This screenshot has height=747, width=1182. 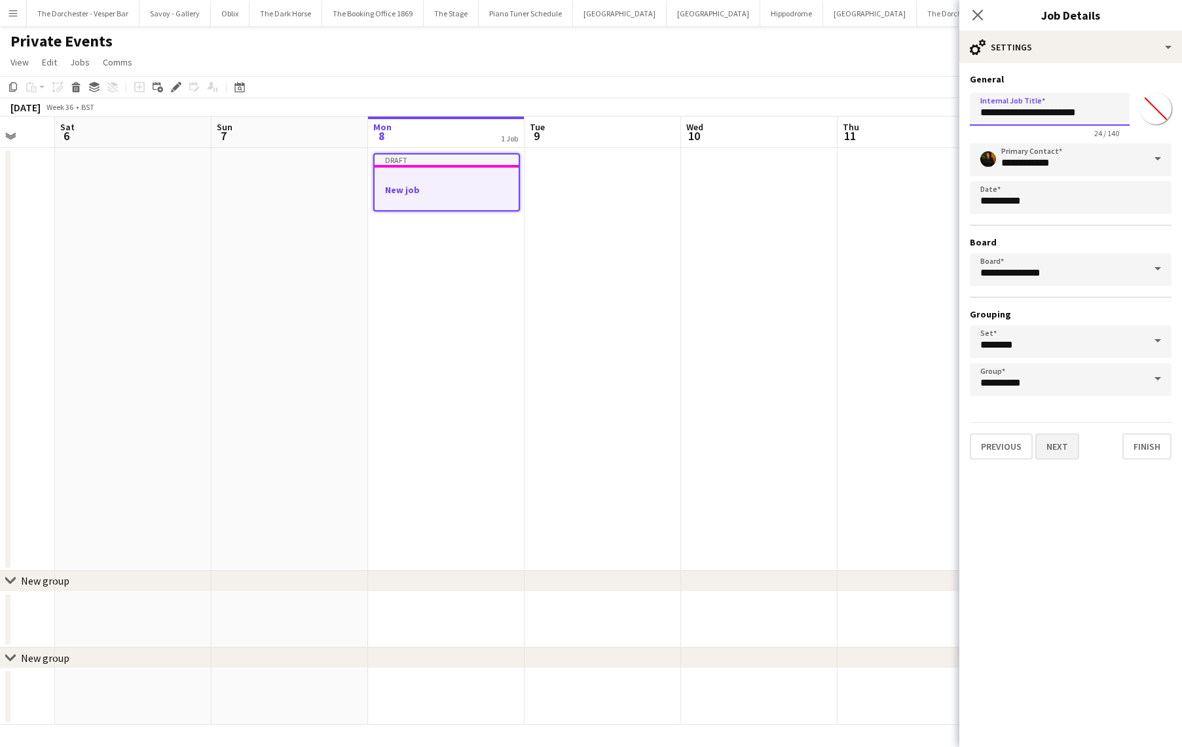 What do you see at coordinates (62, 41) in the screenshot?
I see `h1: Private Events` at bounding box center [62, 41].